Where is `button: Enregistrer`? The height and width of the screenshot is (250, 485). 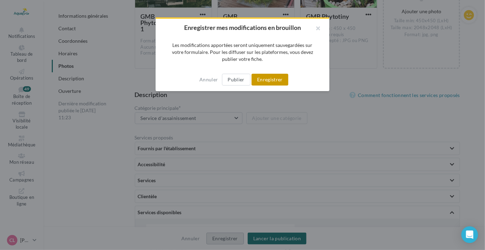 button: Enregistrer is located at coordinates (270, 80).